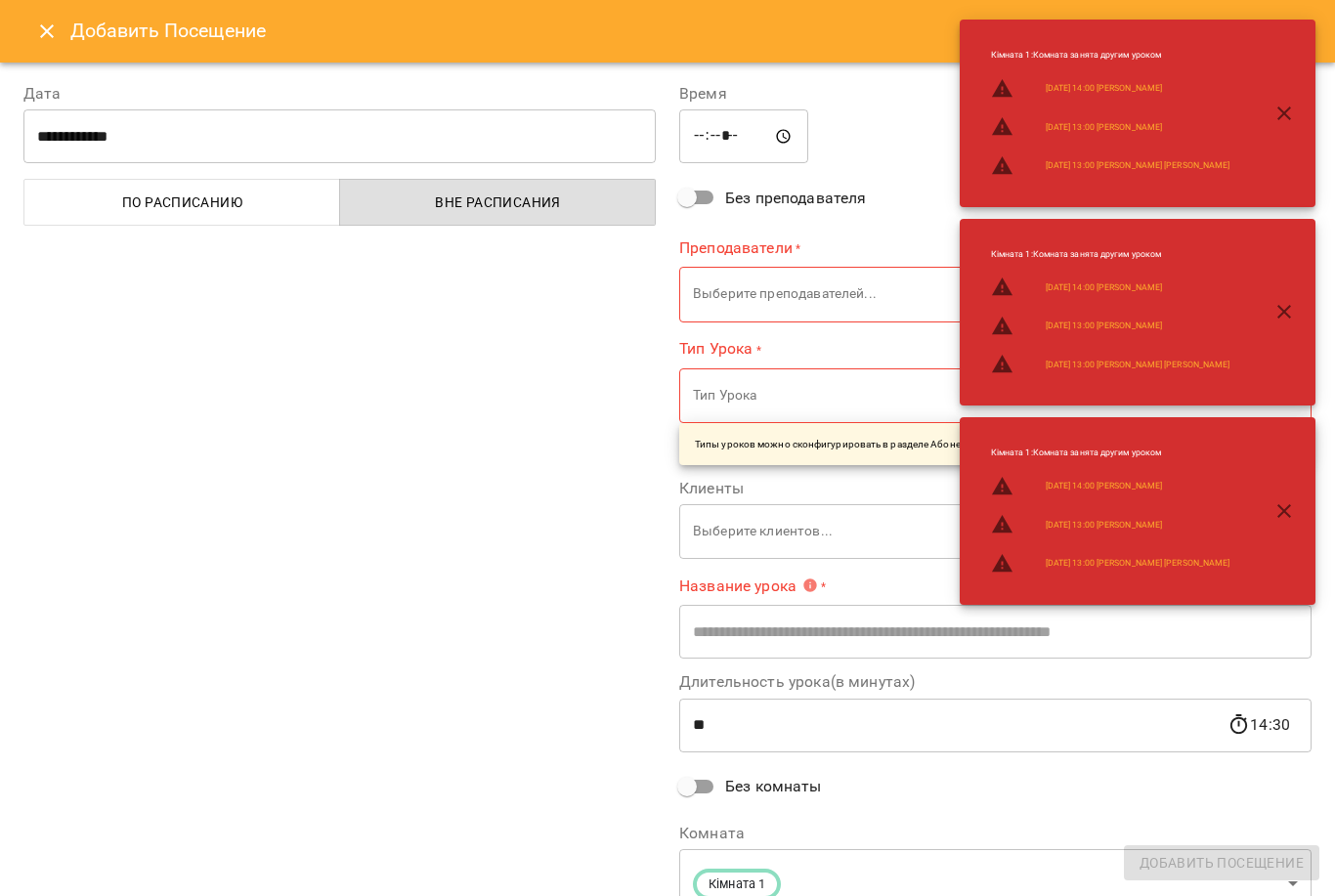  Describe the element at coordinates (995, 488) in the screenshot. I see `label: Клиенты` at that location.